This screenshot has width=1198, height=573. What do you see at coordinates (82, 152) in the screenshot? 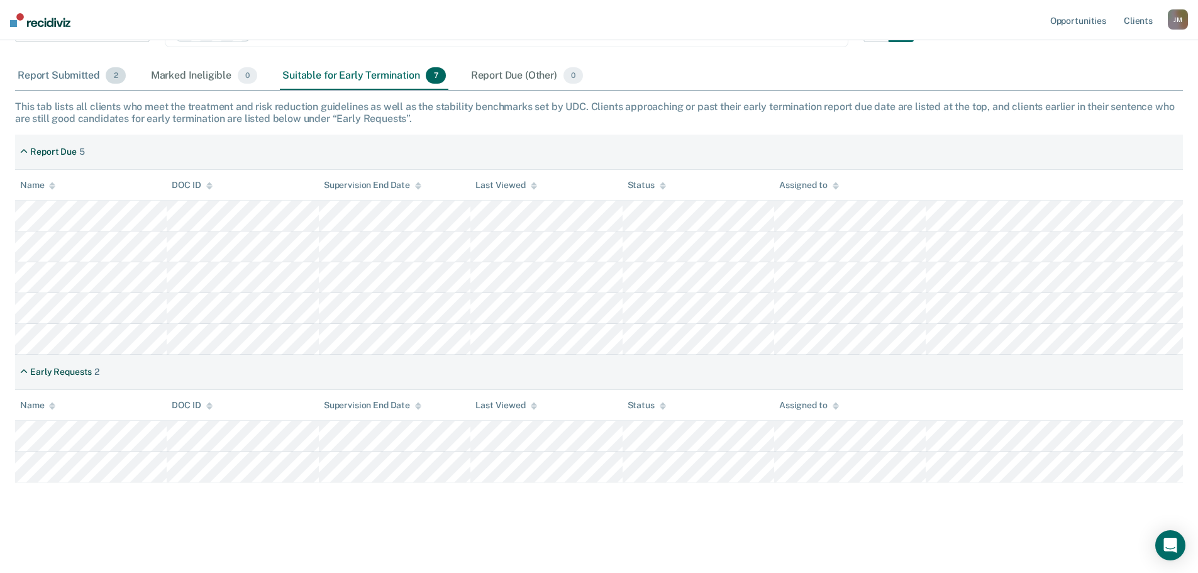
I see `div: 5` at bounding box center [82, 152].